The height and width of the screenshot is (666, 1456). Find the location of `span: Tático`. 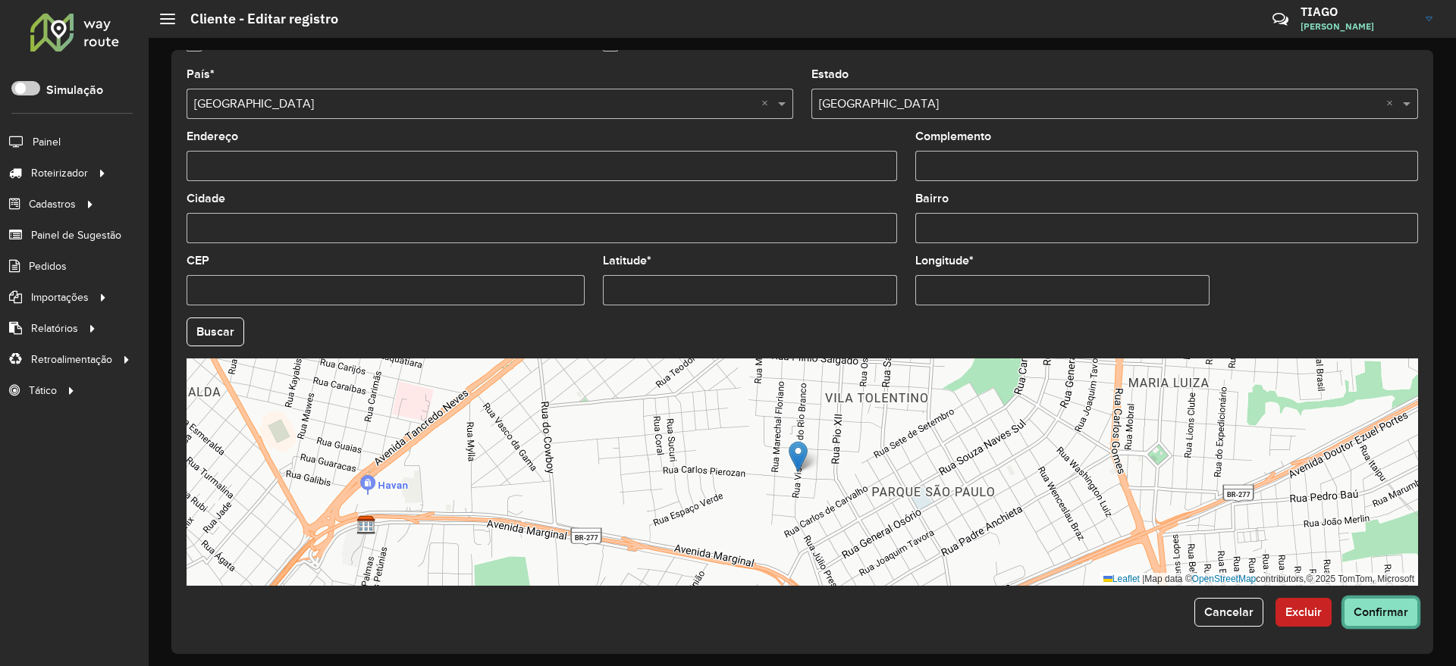

span: Tático is located at coordinates (42, 390).